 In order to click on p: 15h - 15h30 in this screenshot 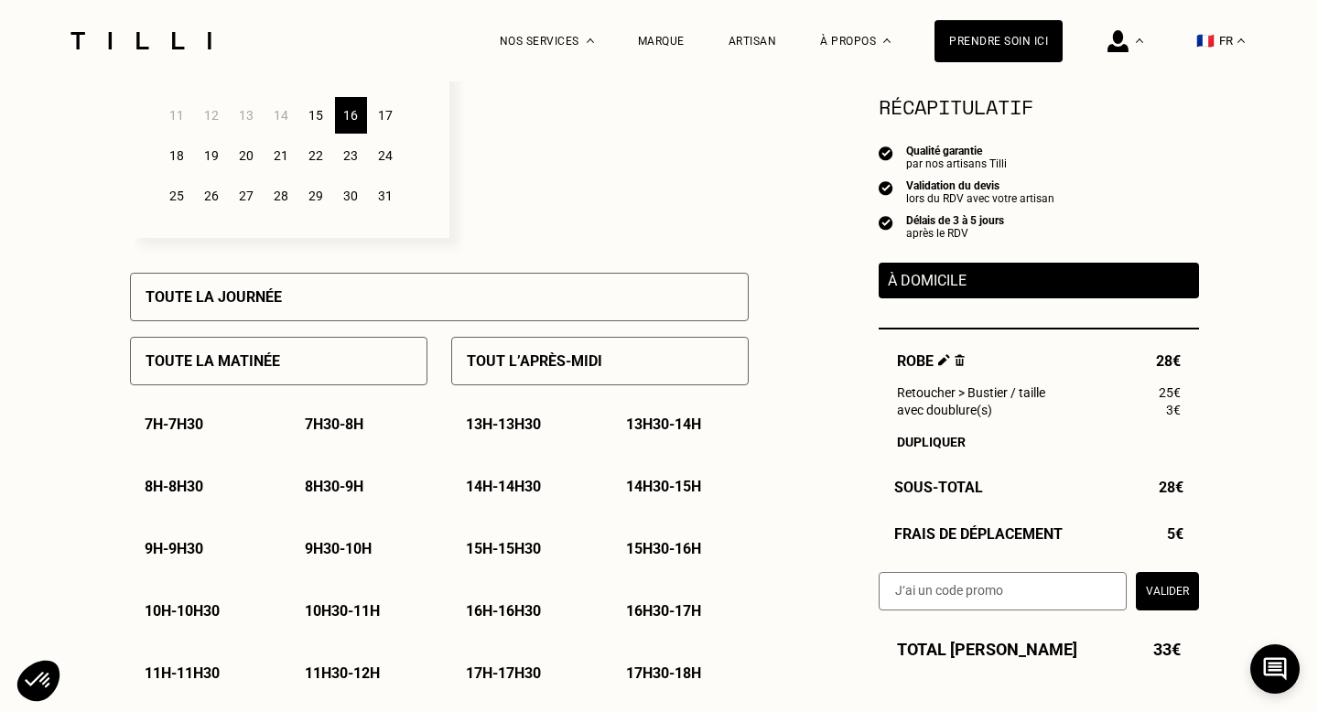, I will do `click(503, 548)`.